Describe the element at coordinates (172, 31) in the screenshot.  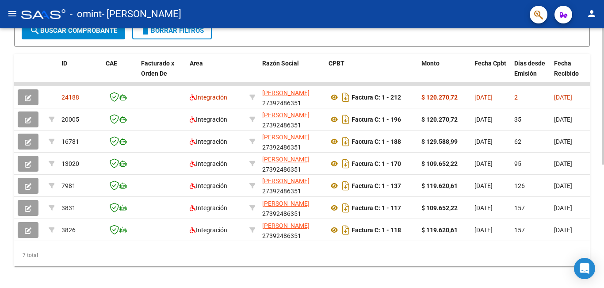
I see `span: Borrar Filtros` at that location.